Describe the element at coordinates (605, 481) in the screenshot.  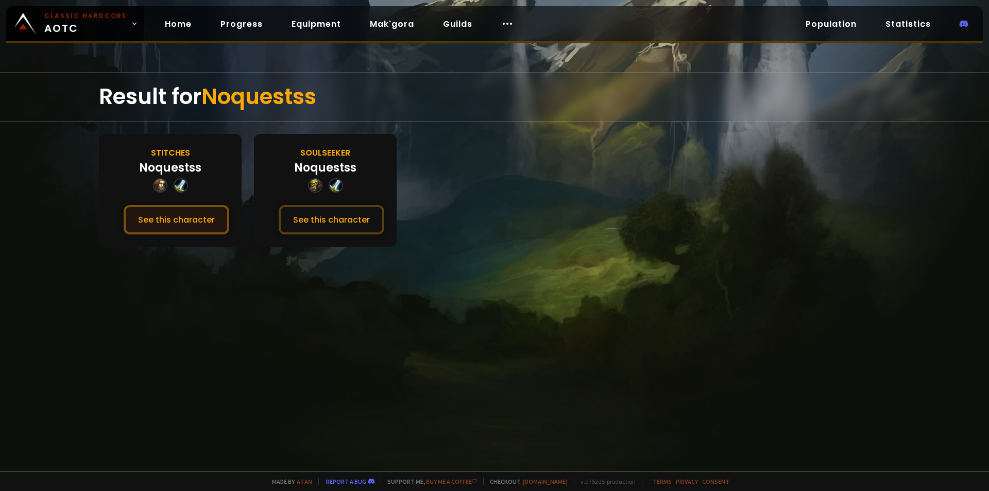
I see `span: v. d752d5 - production` at that location.